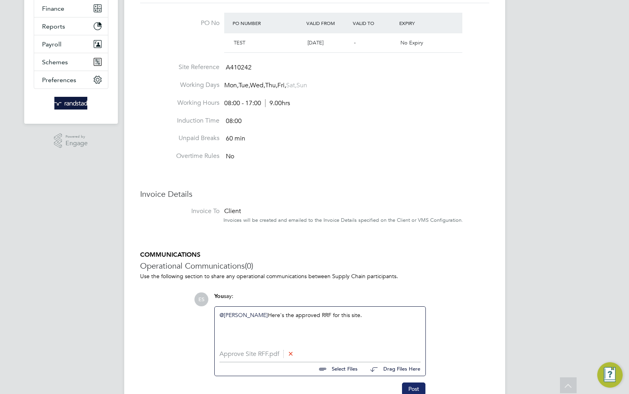  I want to click on span: Reports, so click(54, 26).